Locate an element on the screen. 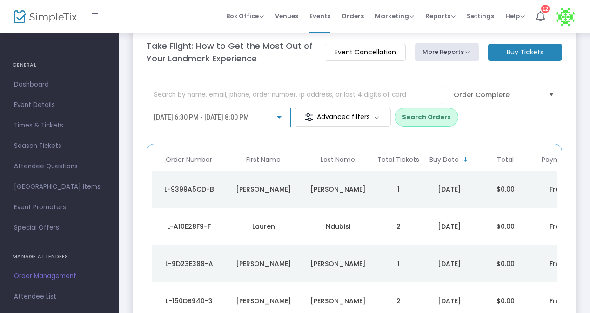 Image resolution: width=590 pixels, height=313 pixels. div: Paul is located at coordinates (263, 189).